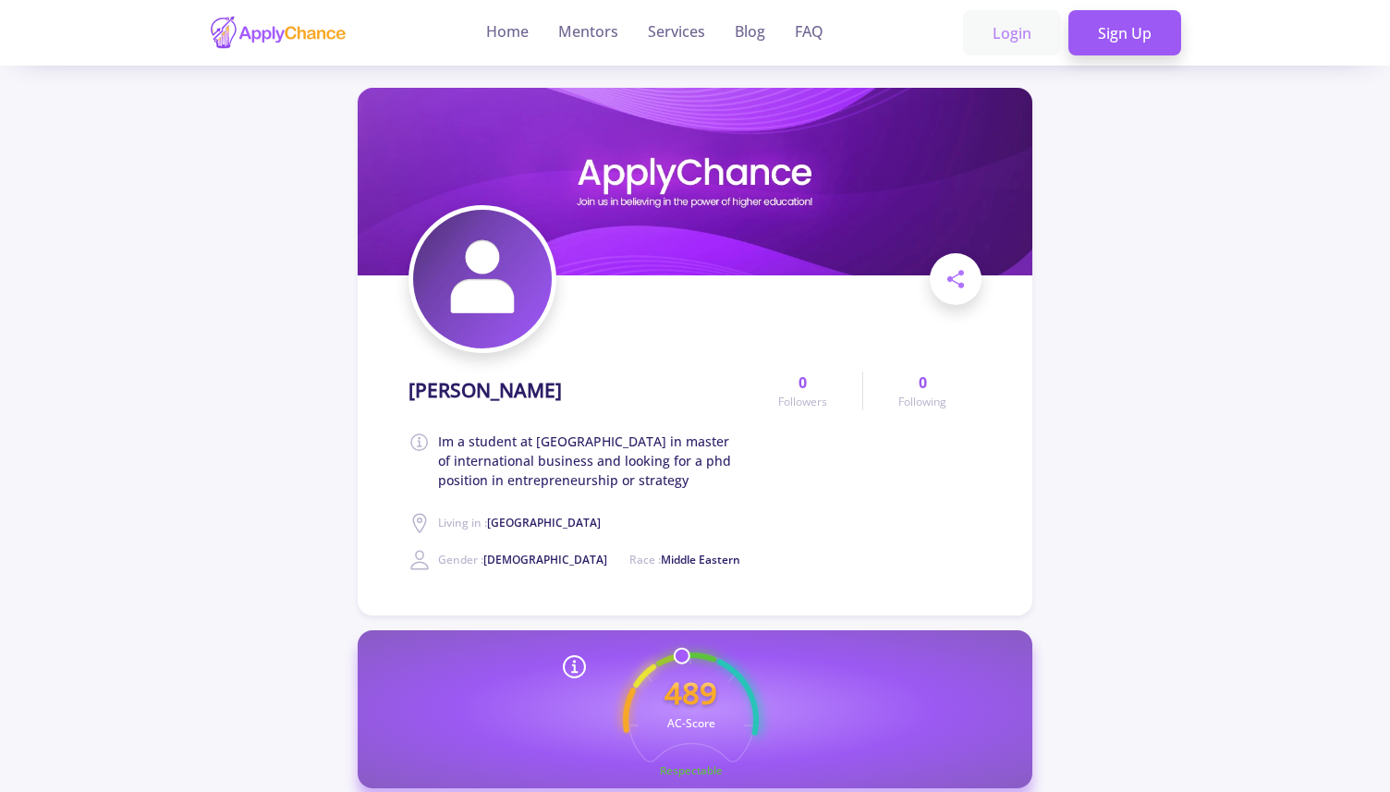 This screenshot has width=1390, height=792. What do you see at coordinates (522, 559) in the screenshot?
I see `span: Gender :` at bounding box center [522, 559].